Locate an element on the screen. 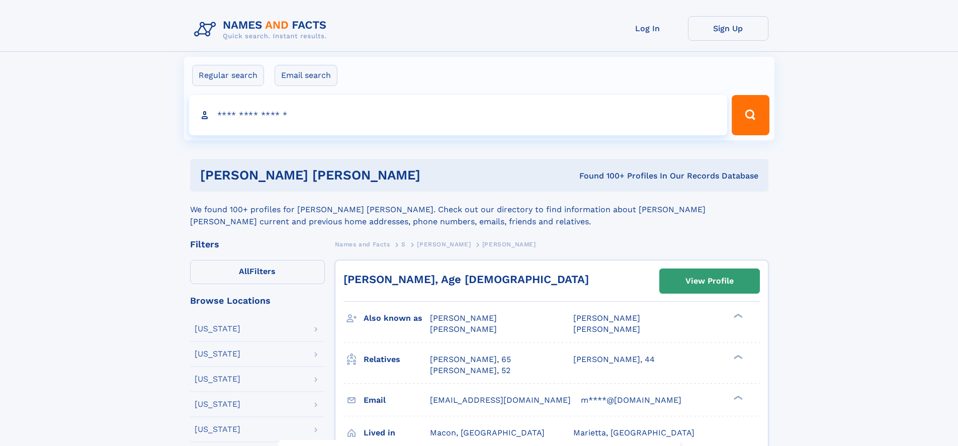  h3: Also known as is located at coordinates (397, 318).